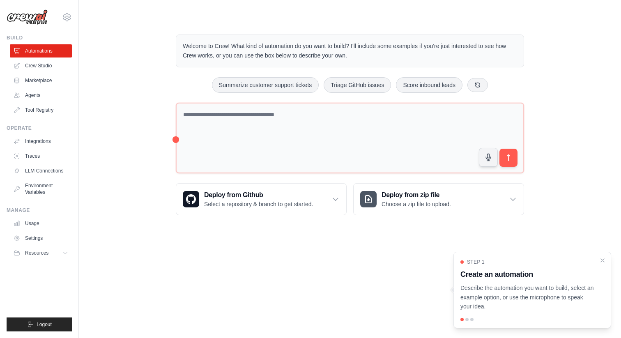 The image size is (621, 338). I want to click on span: Step 1, so click(476, 262).